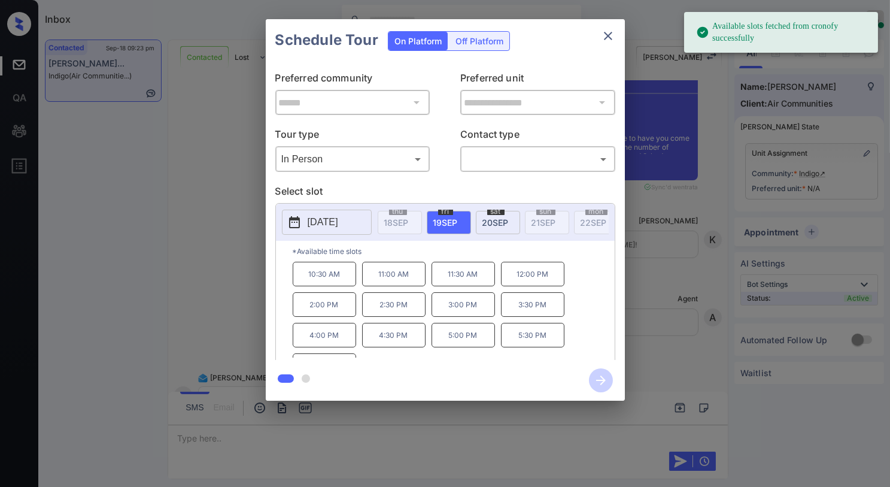 Image resolution: width=890 pixels, height=487 pixels. I want to click on p: 2:30 PM, so click(394, 304).